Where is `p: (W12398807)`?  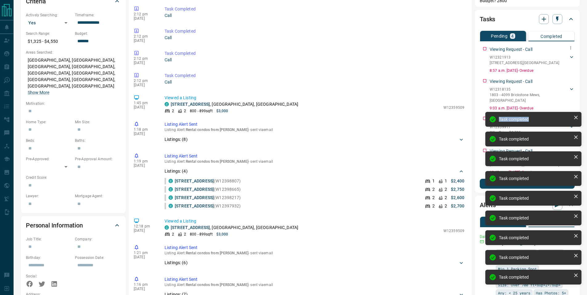
p: (W12398807) is located at coordinates (208, 181).